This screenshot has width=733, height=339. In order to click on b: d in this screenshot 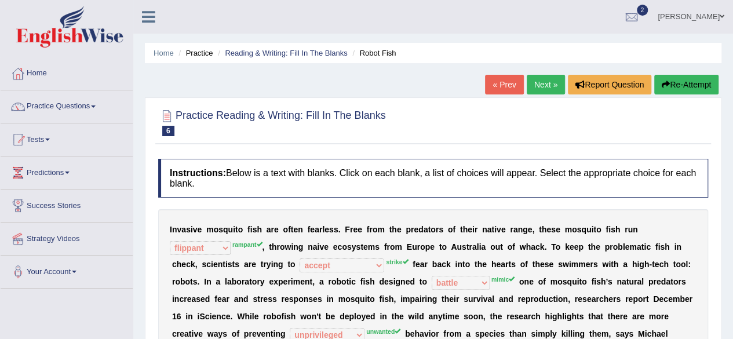, I will do `click(421, 229)`.